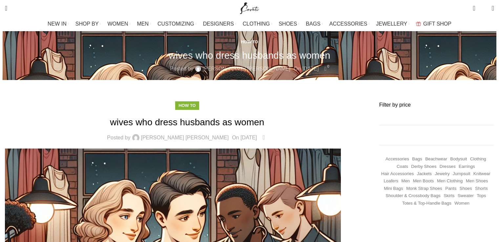  I want to click on a: Men (1,906 items), so click(405, 181).